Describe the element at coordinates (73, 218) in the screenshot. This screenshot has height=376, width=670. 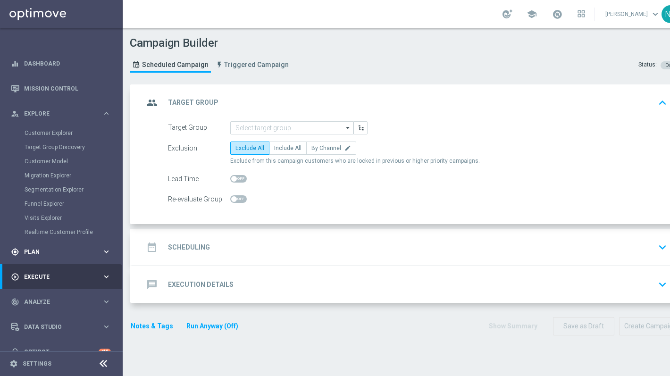
I see `div: Visits Explorer` at that location.